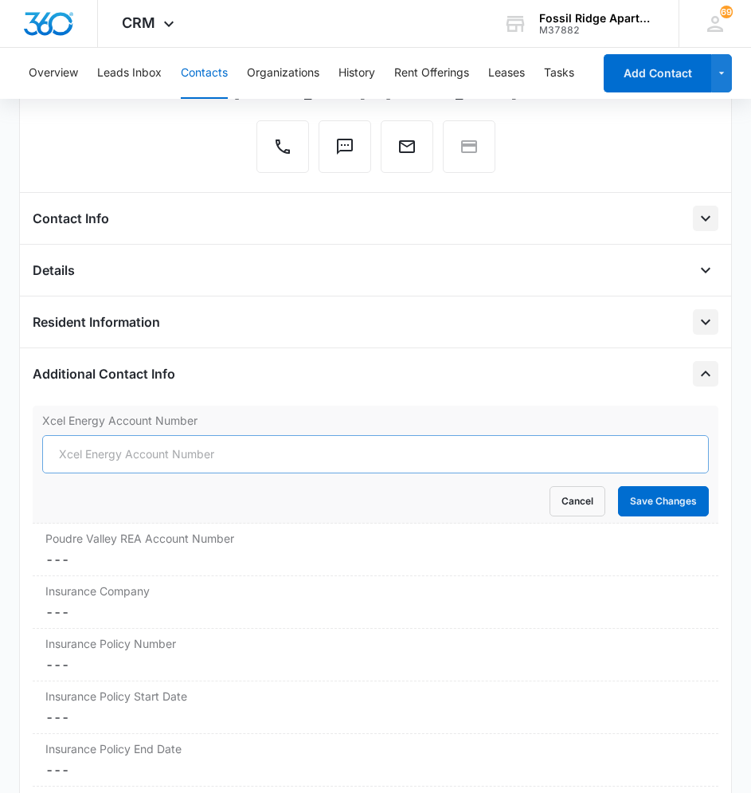 Image resolution: width=751 pixels, height=793 pixels. What do you see at coordinates (104, 374) in the screenshot?
I see `h4: Additional Contact Info` at bounding box center [104, 374].